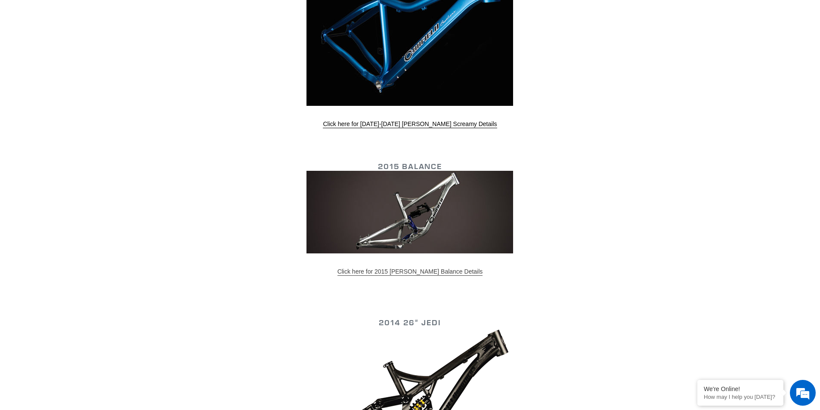 Image resolution: width=820 pixels, height=410 pixels. I want to click on a: 2015 Balance, so click(410, 167).